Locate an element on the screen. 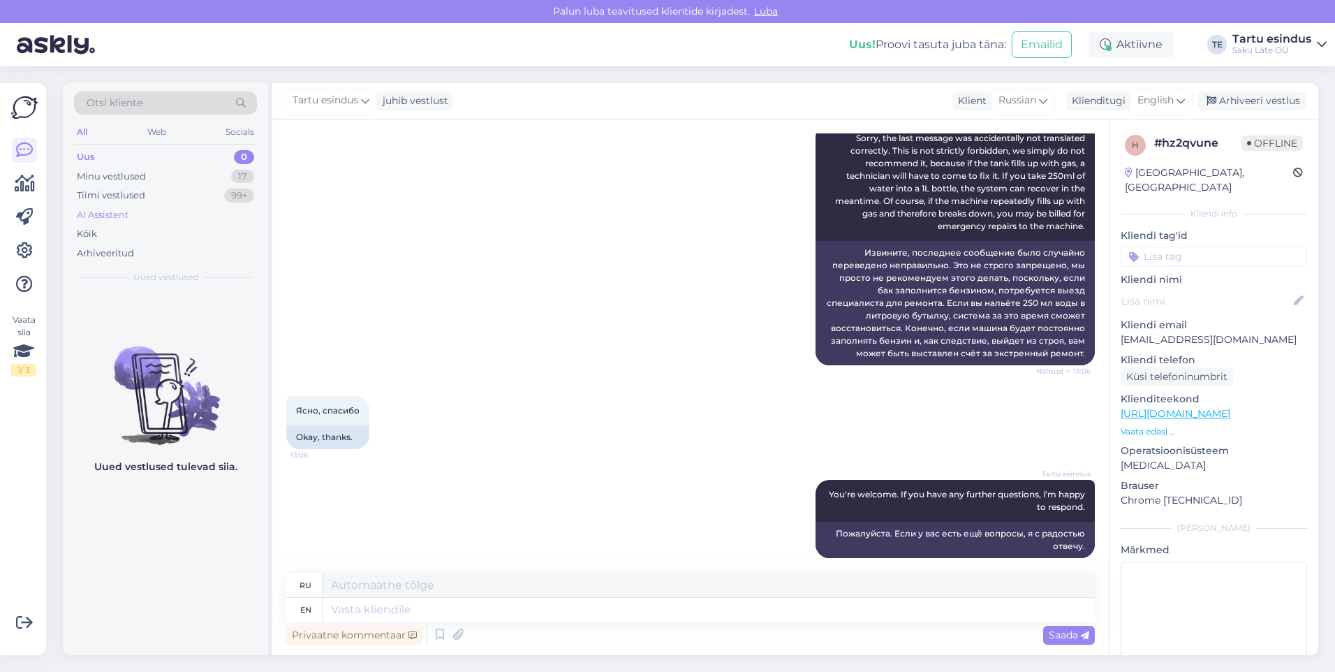 The height and width of the screenshot is (672, 1335). span: Russian is located at coordinates (1017, 101).